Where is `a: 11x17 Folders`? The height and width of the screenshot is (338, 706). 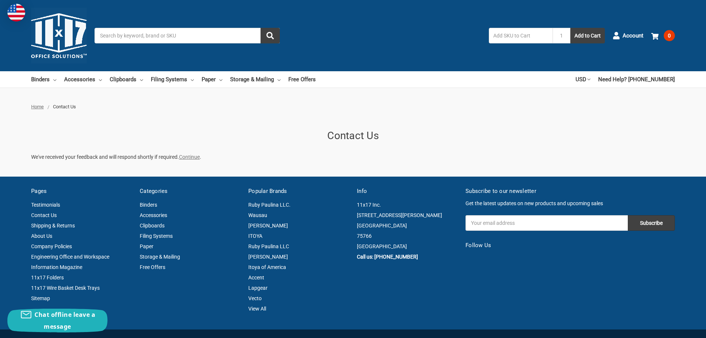
a: 11x17 Folders is located at coordinates (47, 277).